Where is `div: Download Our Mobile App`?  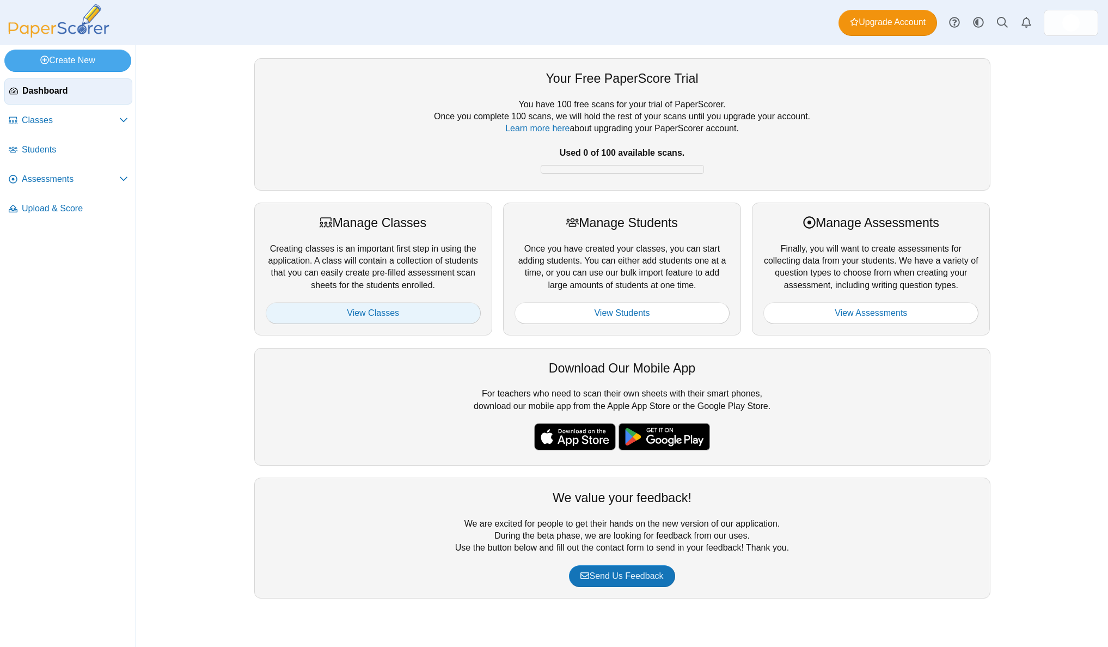 div: Download Our Mobile App is located at coordinates (622, 368).